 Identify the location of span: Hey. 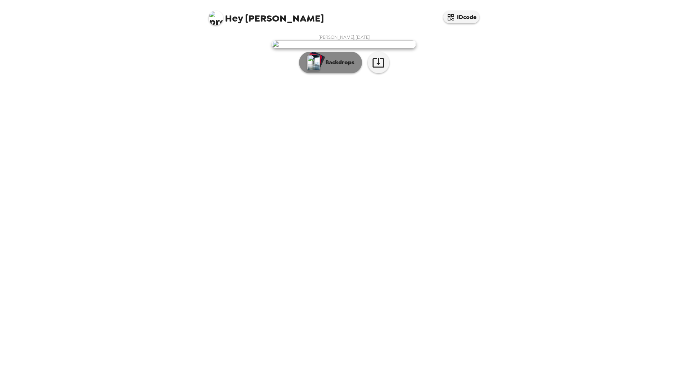
(234, 18).